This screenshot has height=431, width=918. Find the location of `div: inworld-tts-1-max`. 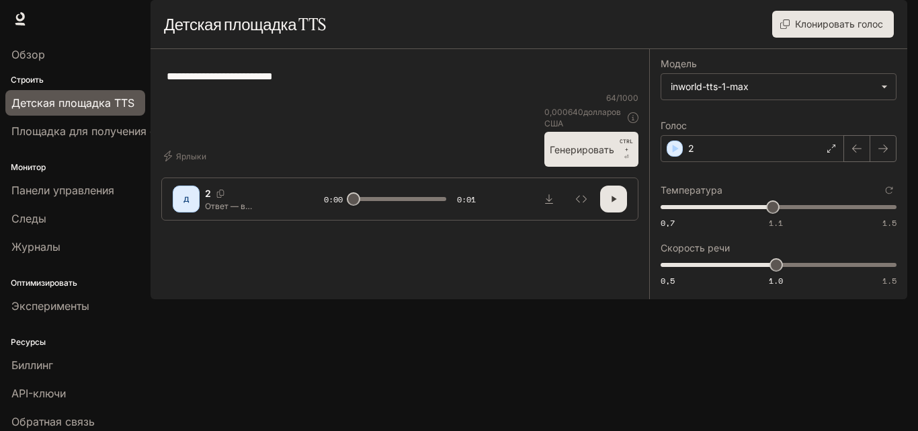

div: inworld-tts-1-max is located at coordinates (778, 87).